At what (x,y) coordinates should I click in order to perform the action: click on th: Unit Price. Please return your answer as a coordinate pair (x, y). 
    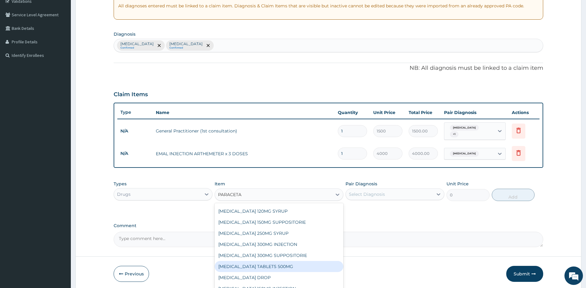
    Looking at the image, I should click on (388, 113).